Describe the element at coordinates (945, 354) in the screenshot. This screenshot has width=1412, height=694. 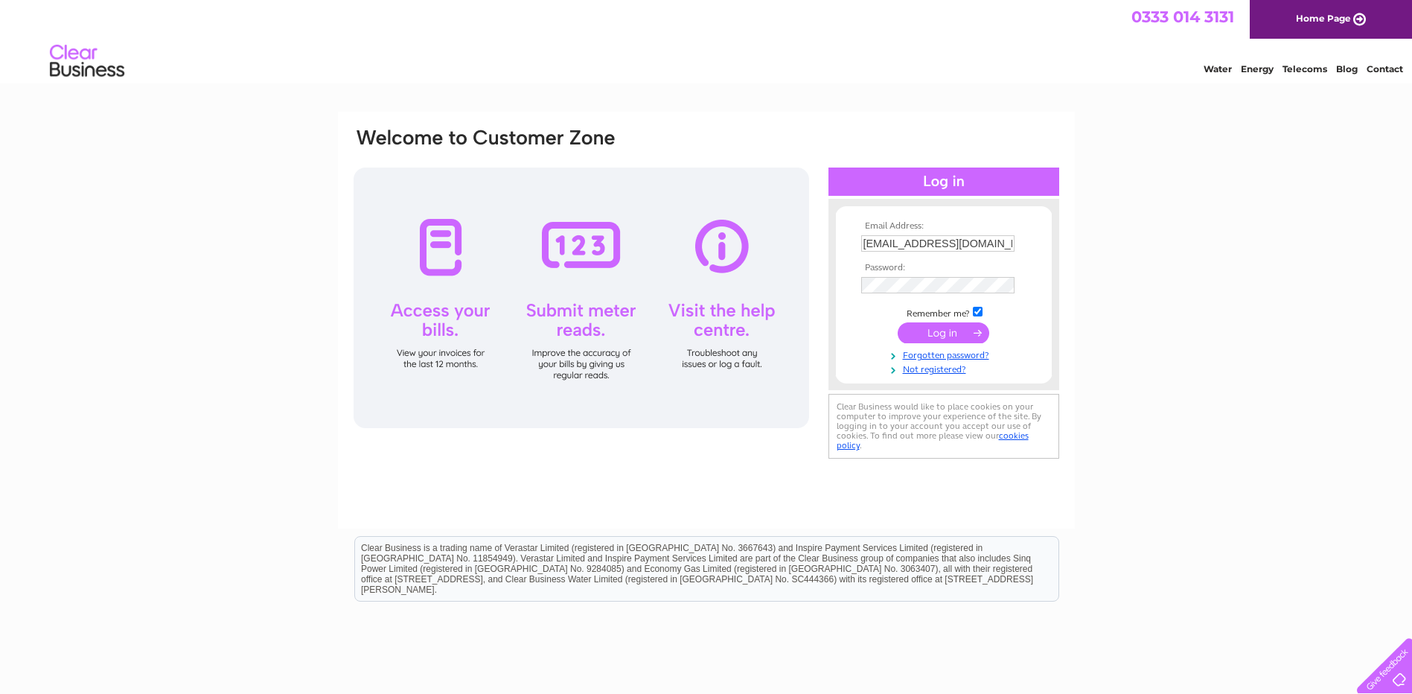
I see `a: Forgotten password?` at that location.